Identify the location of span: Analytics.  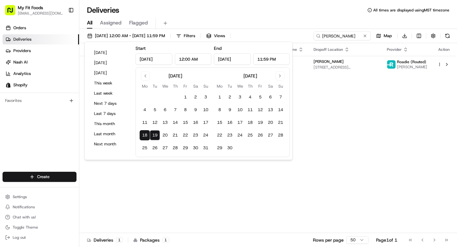
(22, 74).